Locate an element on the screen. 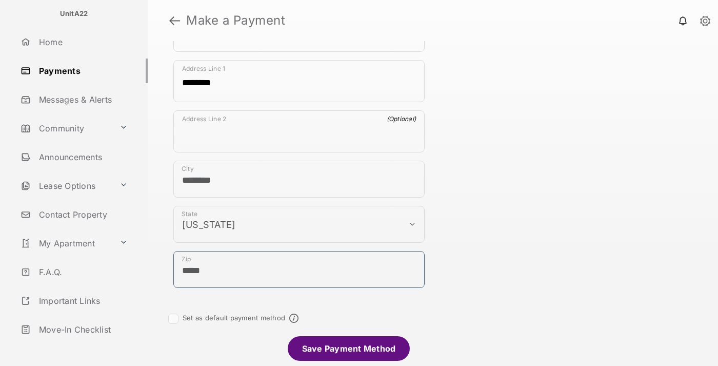 The height and width of the screenshot is (366, 718). strong: Make a Payment is located at coordinates (235, 21).